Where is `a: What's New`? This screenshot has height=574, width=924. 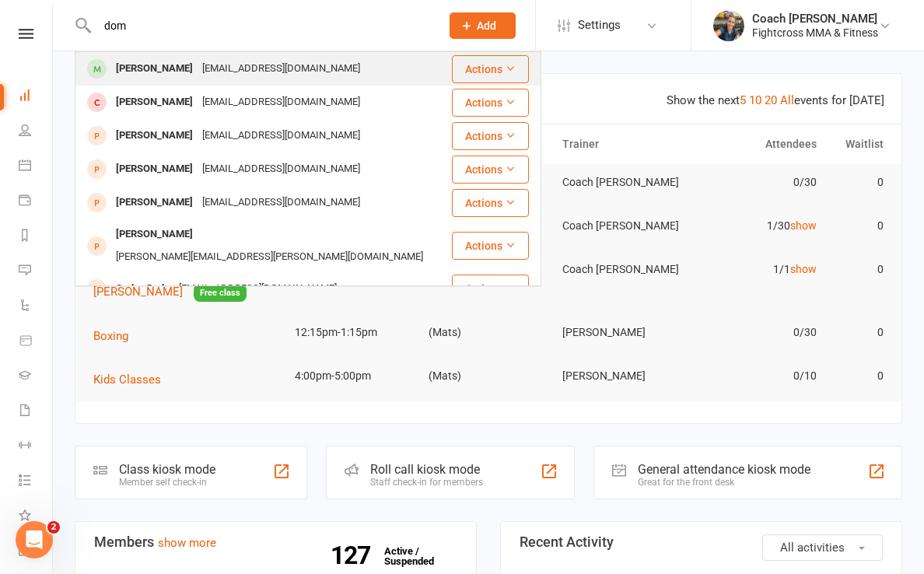
a: What's New is located at coordinates (36, 517).